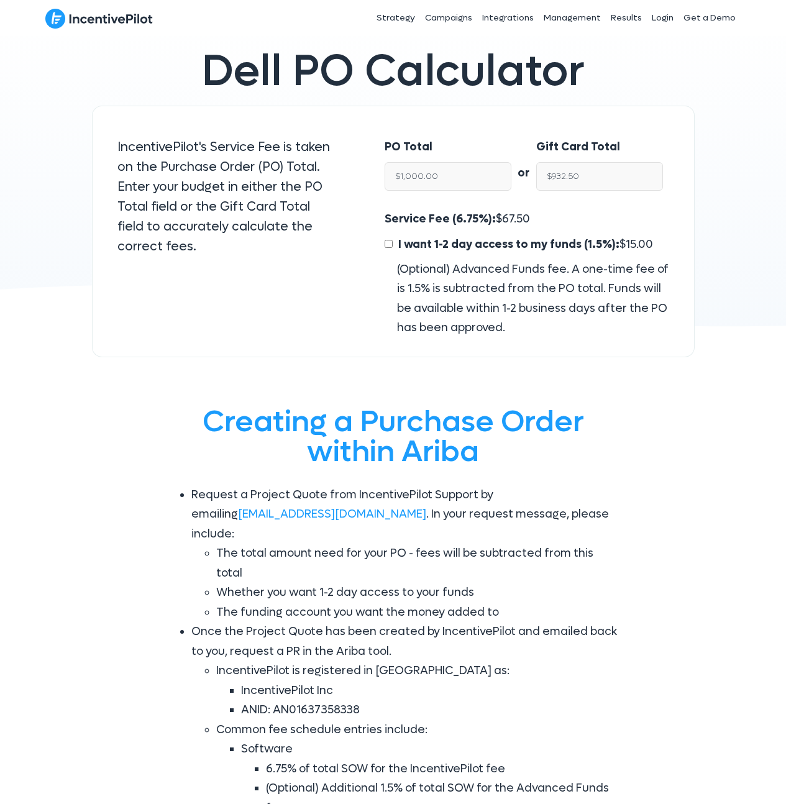 This screenshot has width=786, height=804. Describe the element at coordinates (440, 219) in the screenshot. I see `span: Service Fee (6.75%):` at that location.